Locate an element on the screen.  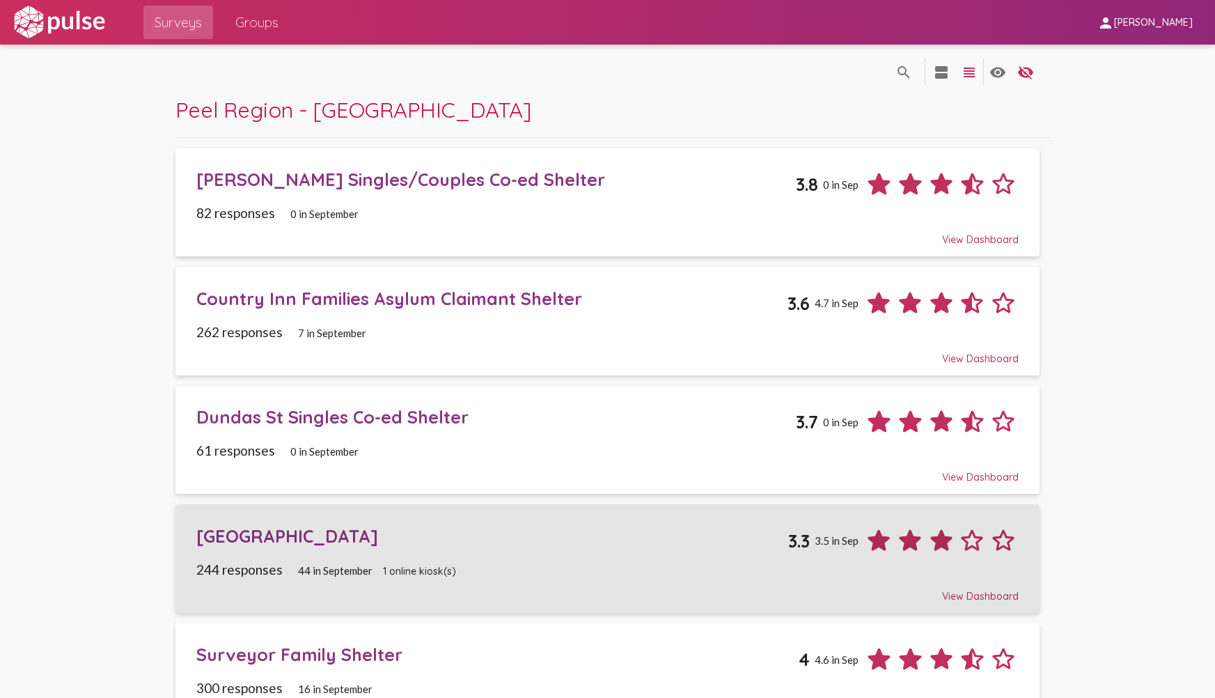
span: 3.8 is located at coordinates (807, 184).